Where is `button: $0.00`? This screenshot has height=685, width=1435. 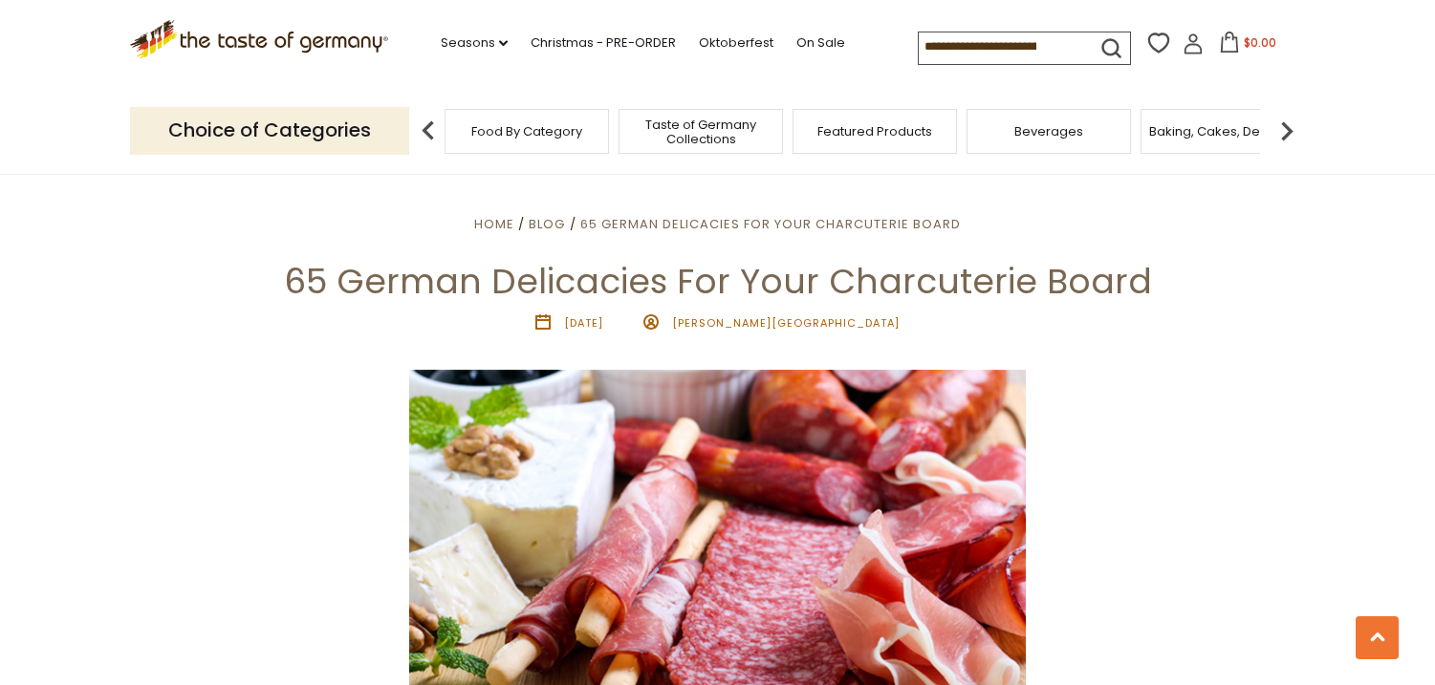
button: $0.00 is located at coordinates (1248, 46).